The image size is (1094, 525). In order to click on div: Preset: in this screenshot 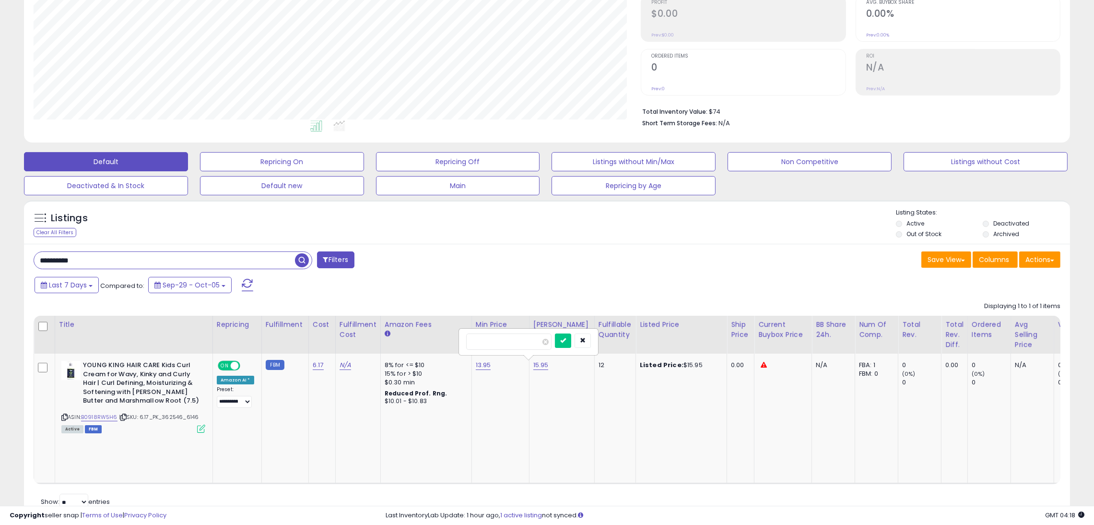, I will do `click(236, 397)`.